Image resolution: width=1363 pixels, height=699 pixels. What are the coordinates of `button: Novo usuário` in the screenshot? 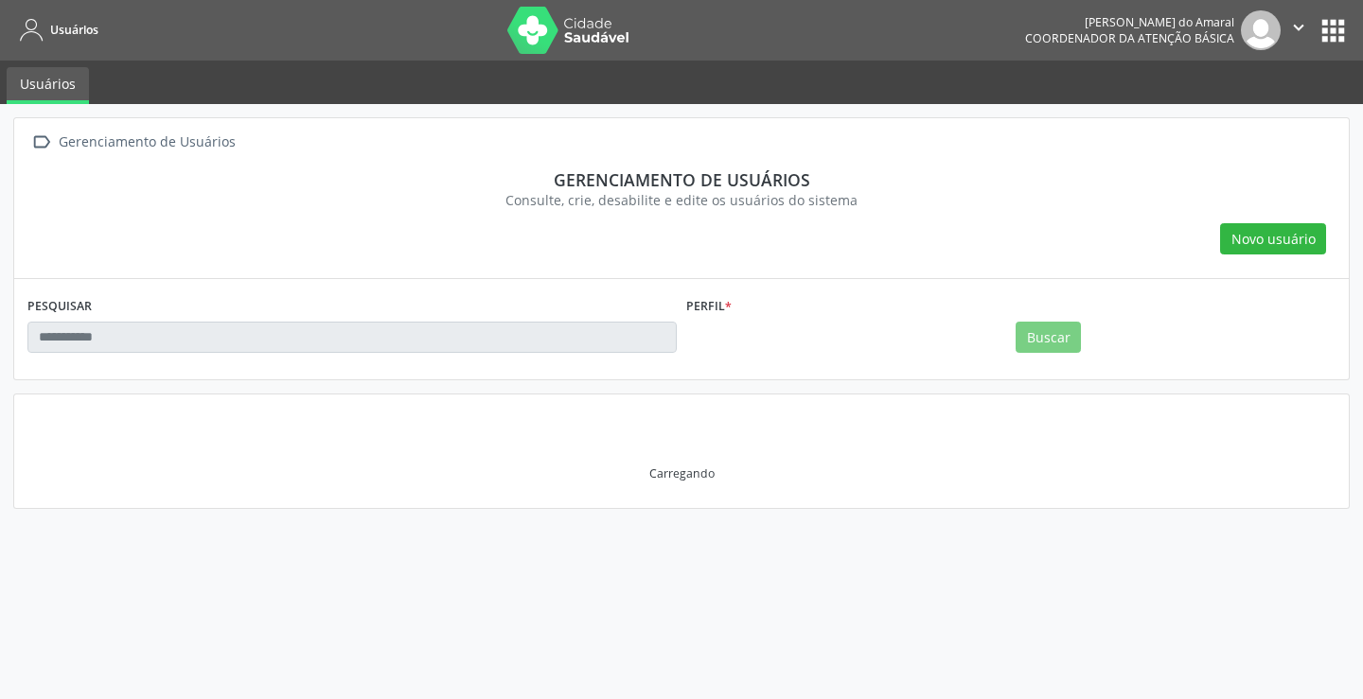 It's located at (1273, 239).